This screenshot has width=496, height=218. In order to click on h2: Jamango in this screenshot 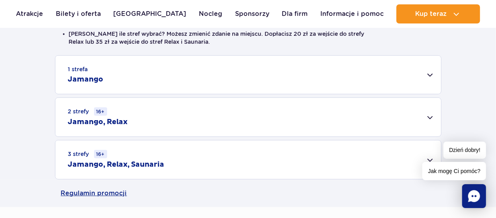, I will do `click(86, 80)`.